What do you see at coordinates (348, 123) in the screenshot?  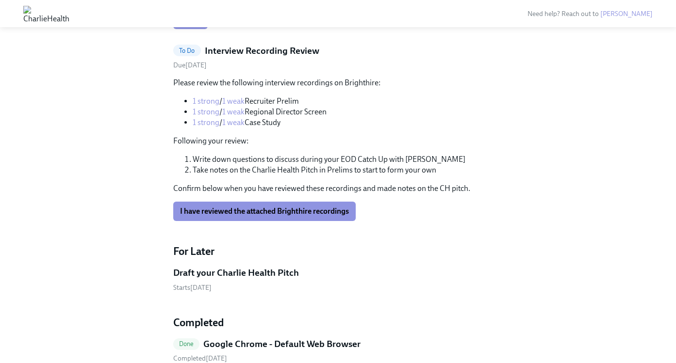 I see `li: / Case Study` at bounding box center [348, 123].